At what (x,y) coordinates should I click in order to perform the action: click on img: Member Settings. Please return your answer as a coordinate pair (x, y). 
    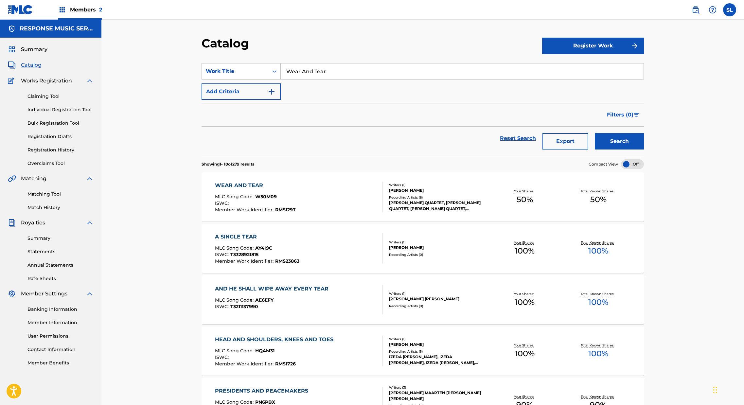
    Looking at the image, I should click on (12, 294).